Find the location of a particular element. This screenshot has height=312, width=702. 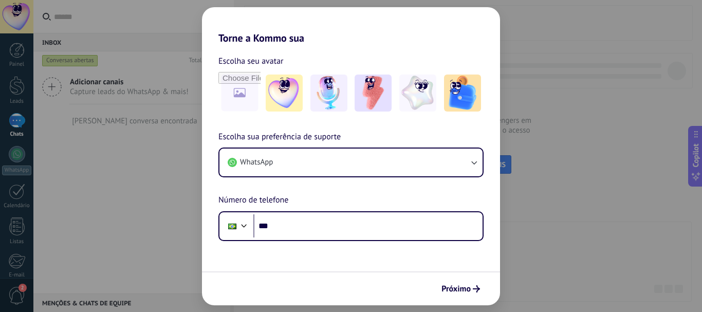

span: Escolha seu avatar is located at coordinates (251, 61).